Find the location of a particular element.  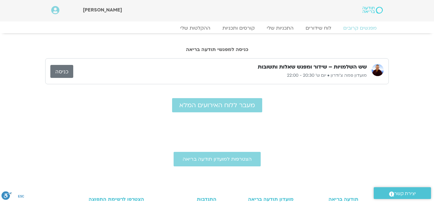

a: כניסה is located at coordinates (62, 71).